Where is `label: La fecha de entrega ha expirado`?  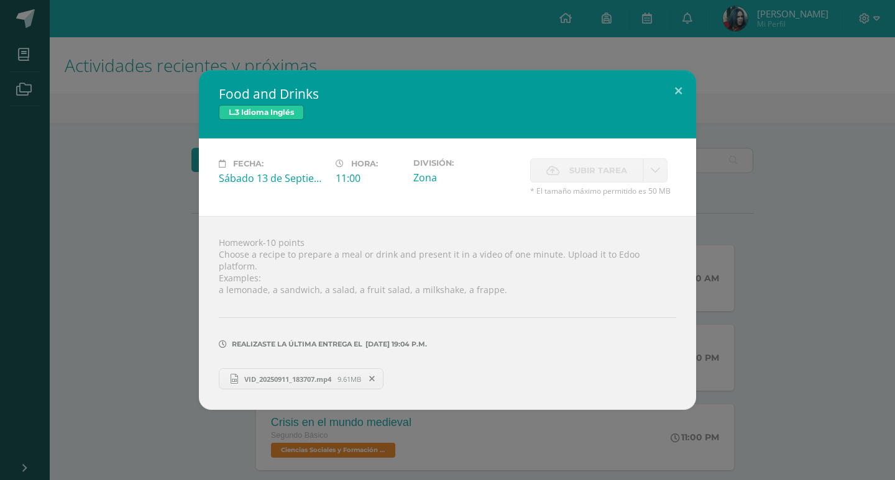 label: La fecha de entrega ha expirado is located at coordinates (587, 170).